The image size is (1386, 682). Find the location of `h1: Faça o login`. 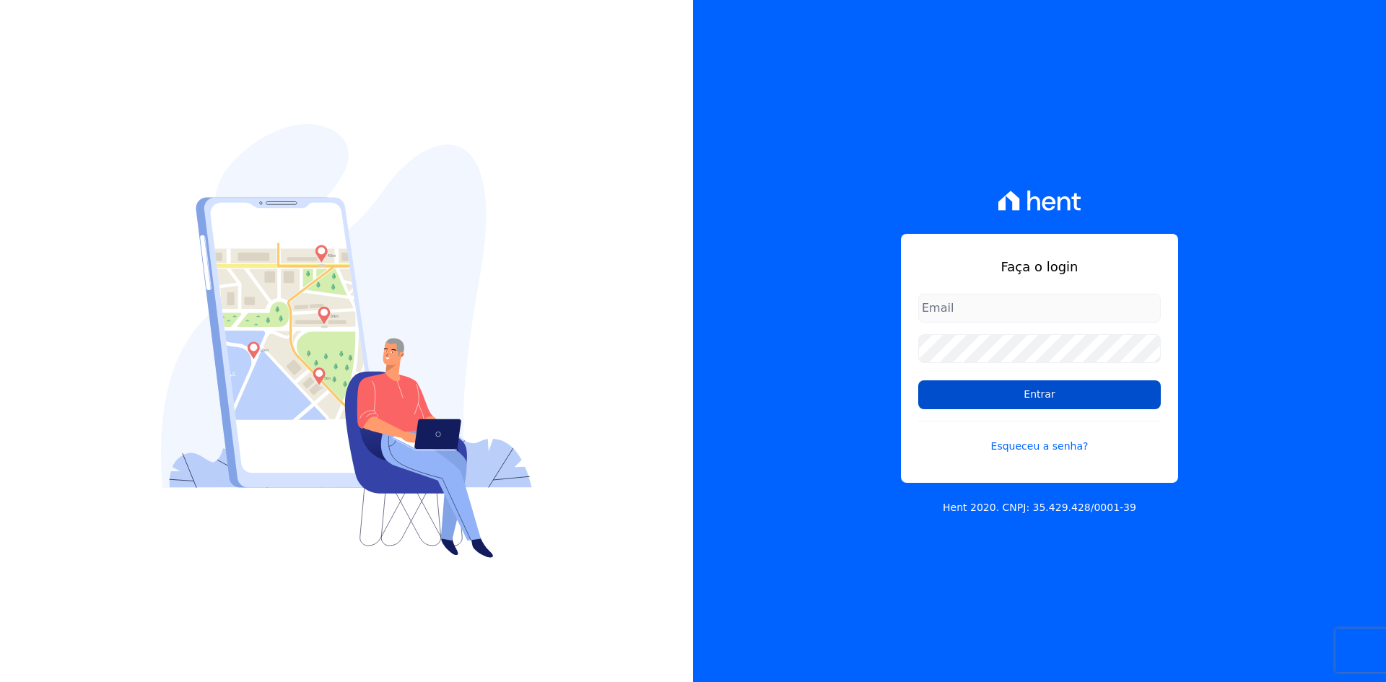

h1: Faça o login is located at coordinates (1039, 266).